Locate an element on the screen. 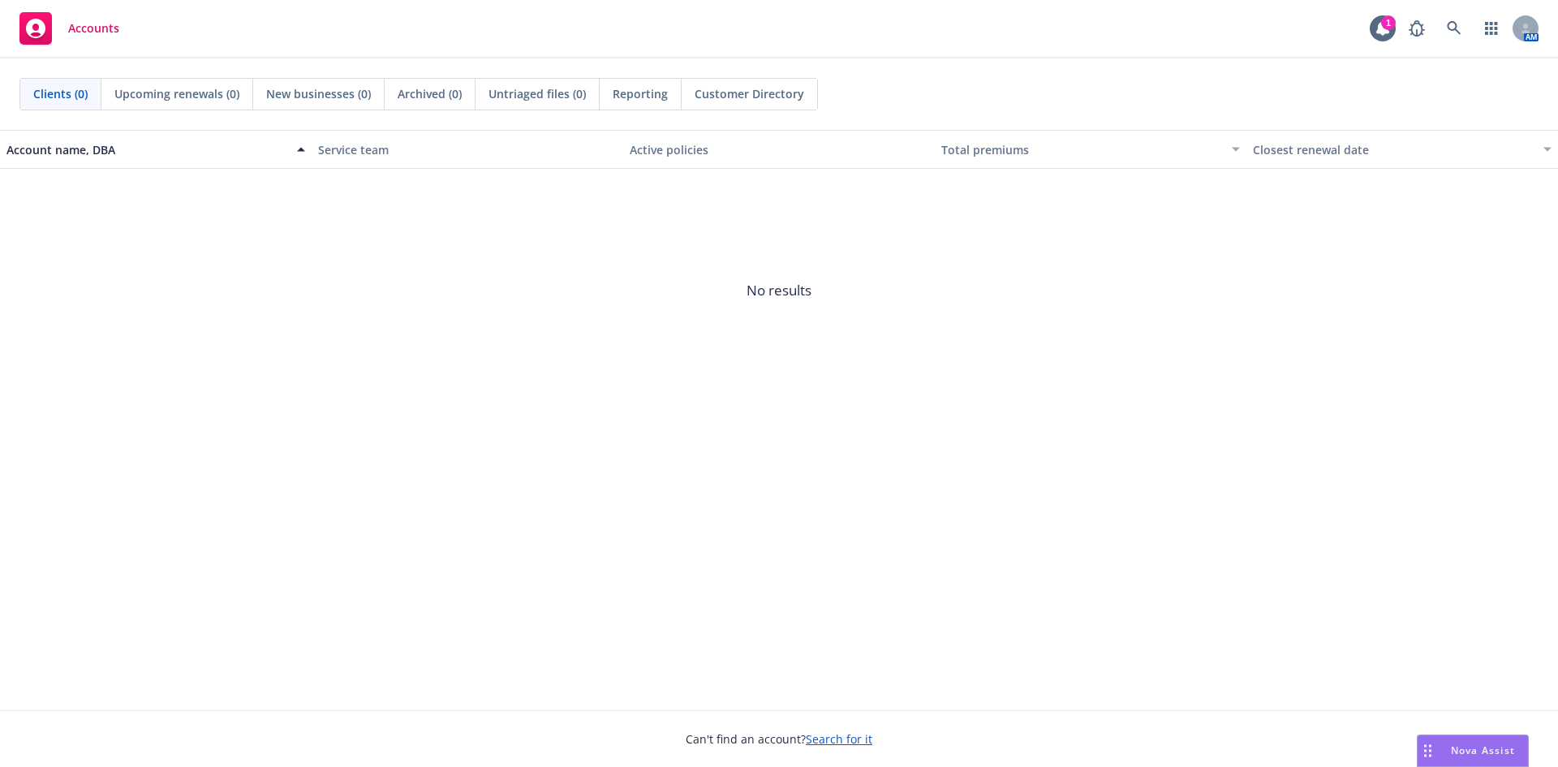  div: Total premiums is located at coordinates (1081, 149).